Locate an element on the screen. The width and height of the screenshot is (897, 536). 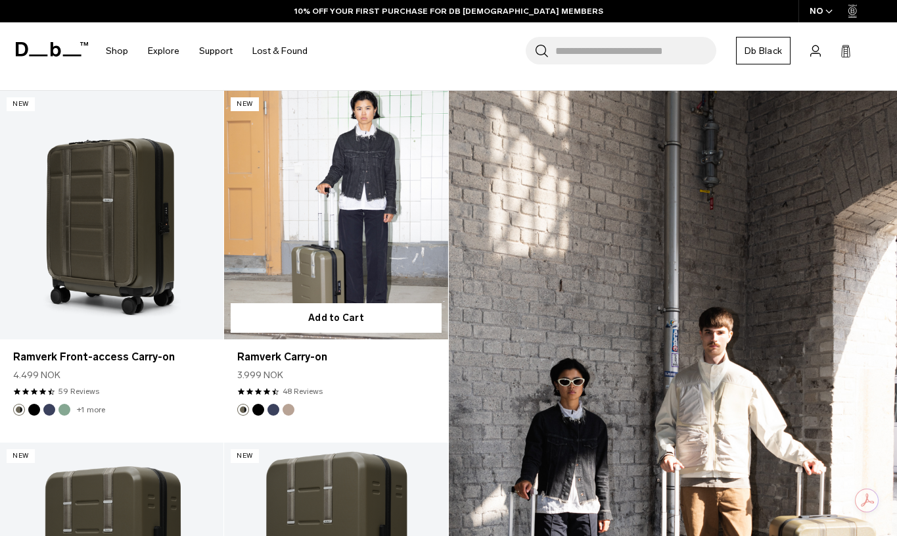
span: 3.999 NOK is located at coordinates (260, 375).